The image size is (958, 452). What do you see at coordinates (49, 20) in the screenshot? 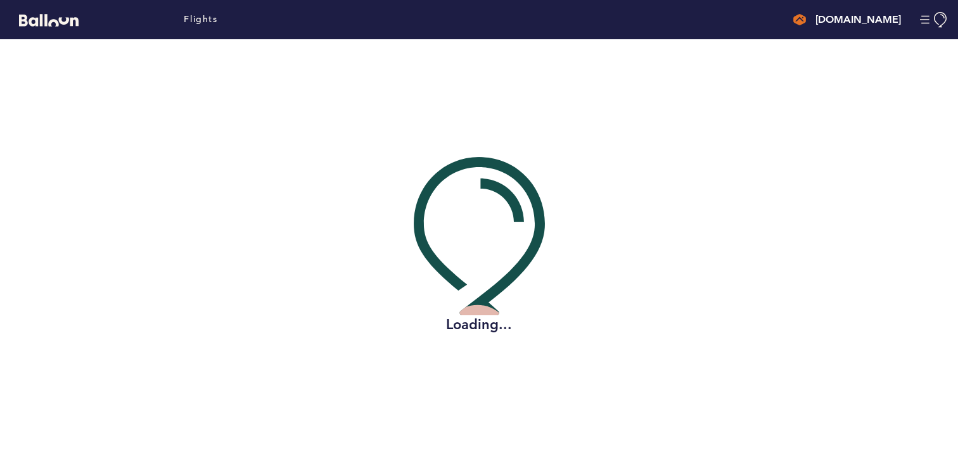
I see `svg: Balloon` at bounding box center [49, 20].